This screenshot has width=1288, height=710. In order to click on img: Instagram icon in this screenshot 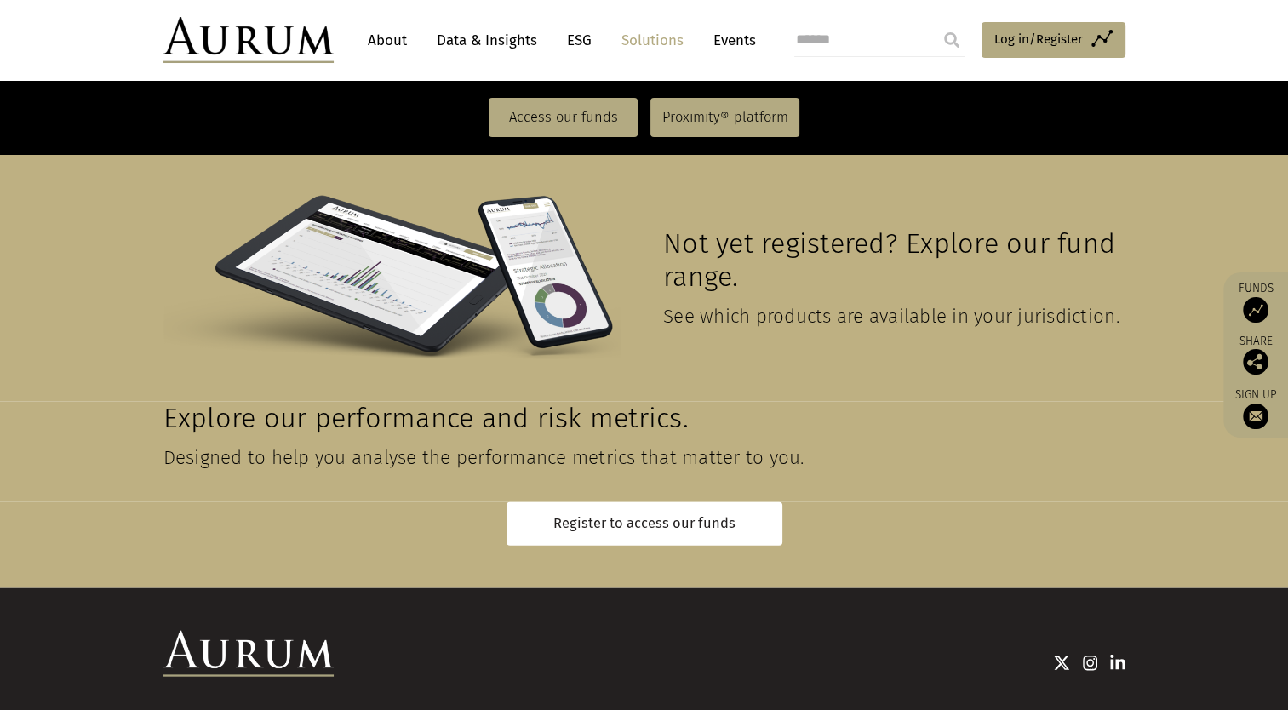, I will do `click(1091, 663)`.